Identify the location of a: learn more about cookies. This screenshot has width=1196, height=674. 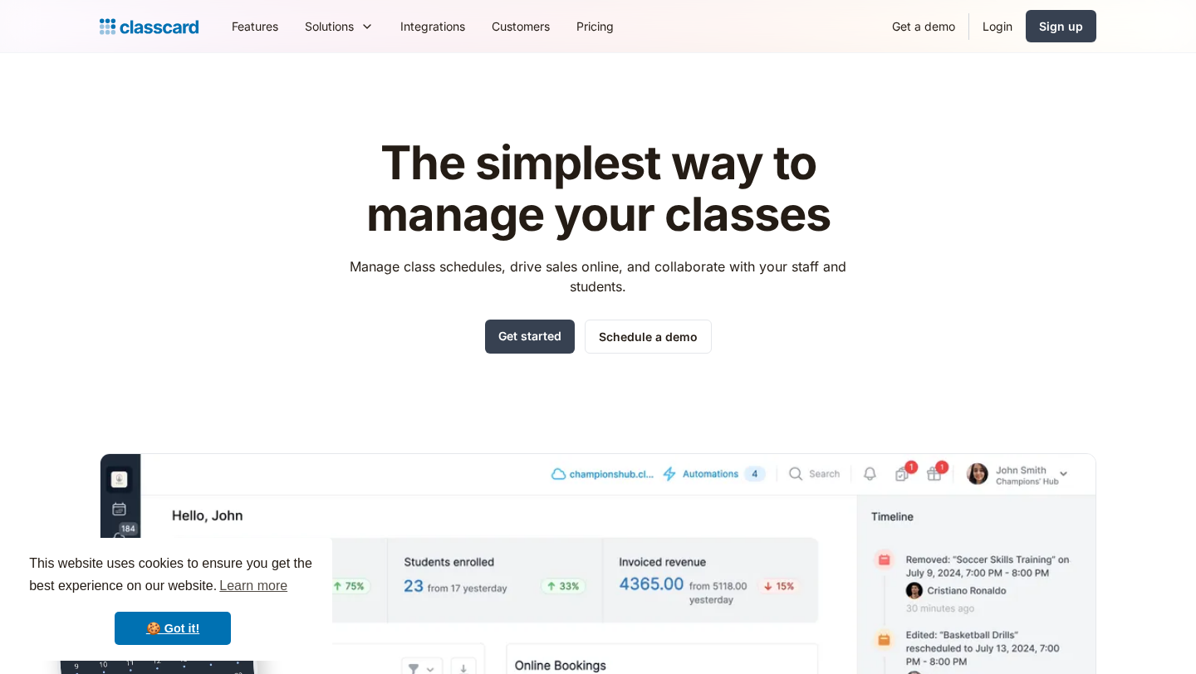
(253, 586).